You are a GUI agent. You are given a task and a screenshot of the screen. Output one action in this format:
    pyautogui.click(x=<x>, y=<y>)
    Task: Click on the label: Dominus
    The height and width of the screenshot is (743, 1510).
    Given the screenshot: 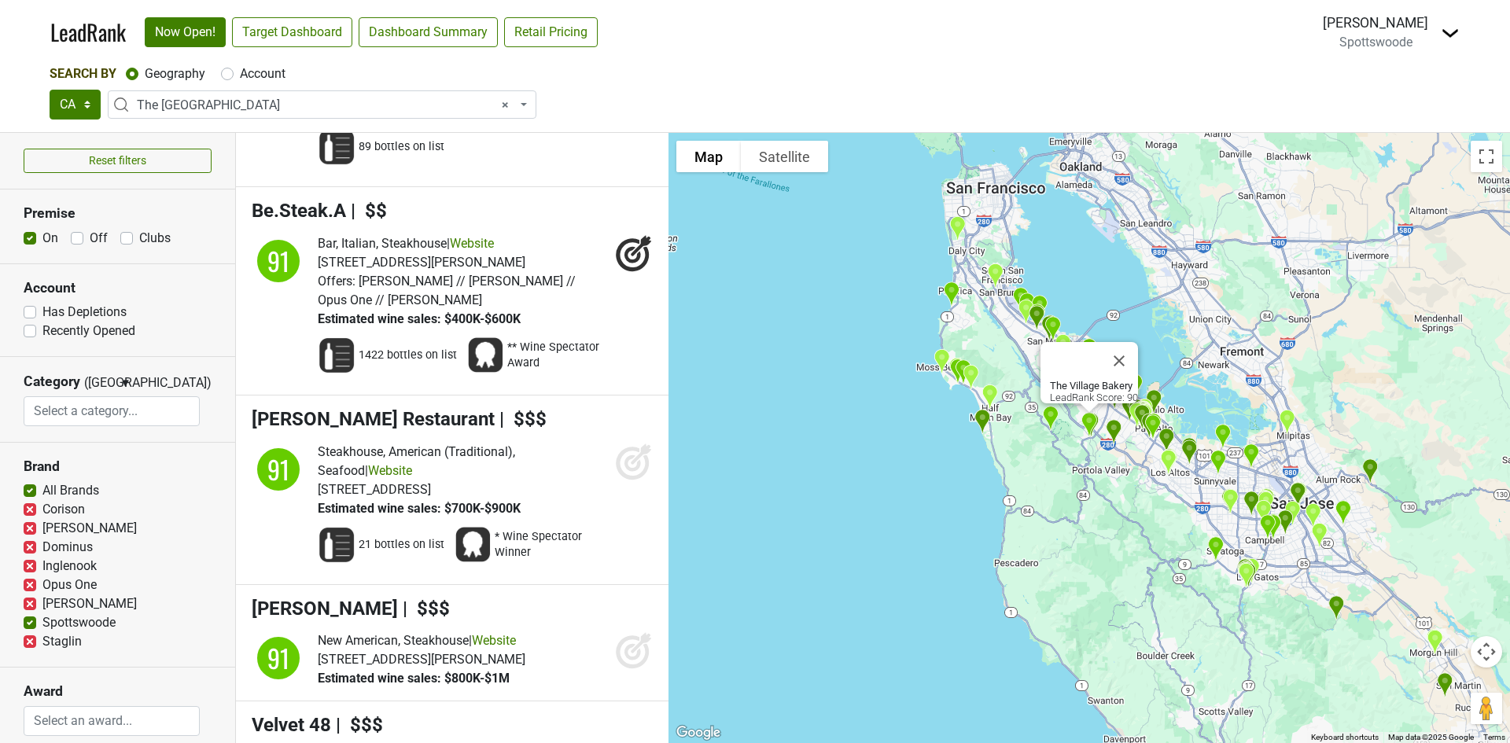 What is the action you would take?
    pyautogui.click(x=68, y=547)
    